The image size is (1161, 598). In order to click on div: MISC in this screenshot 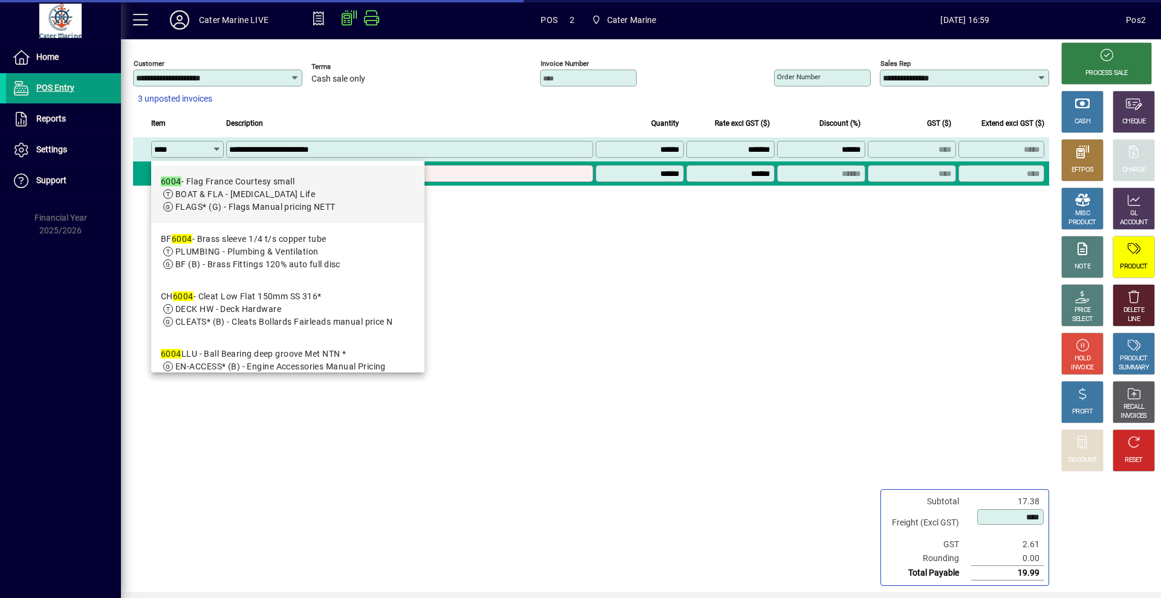, I will do `click(1083, 214)`.